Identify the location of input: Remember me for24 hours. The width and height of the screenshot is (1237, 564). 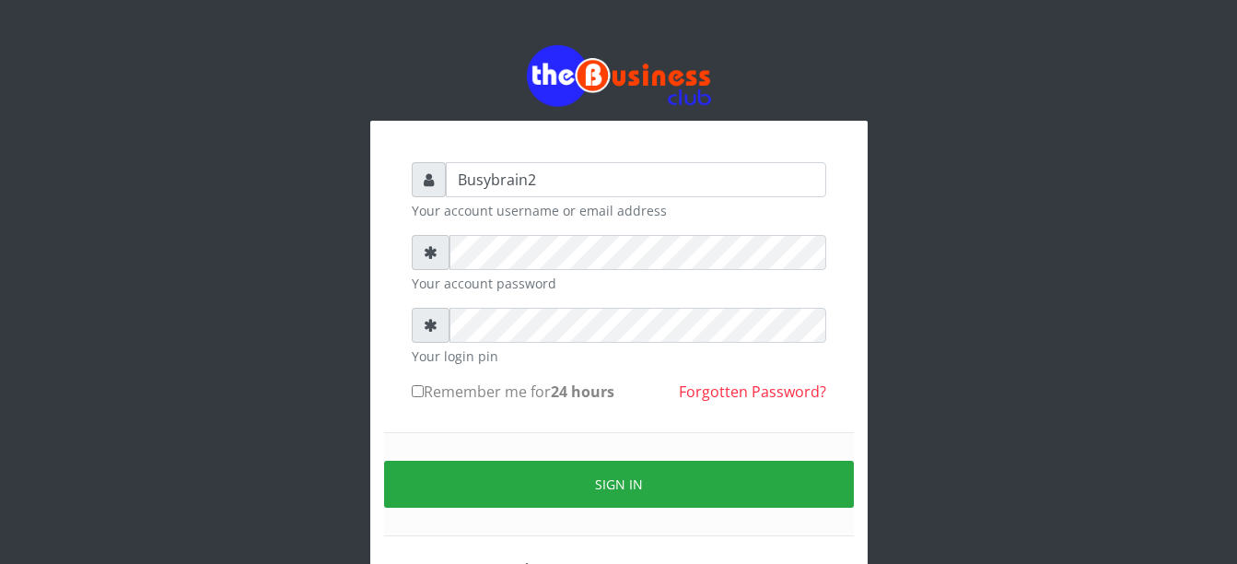
(417, 390).